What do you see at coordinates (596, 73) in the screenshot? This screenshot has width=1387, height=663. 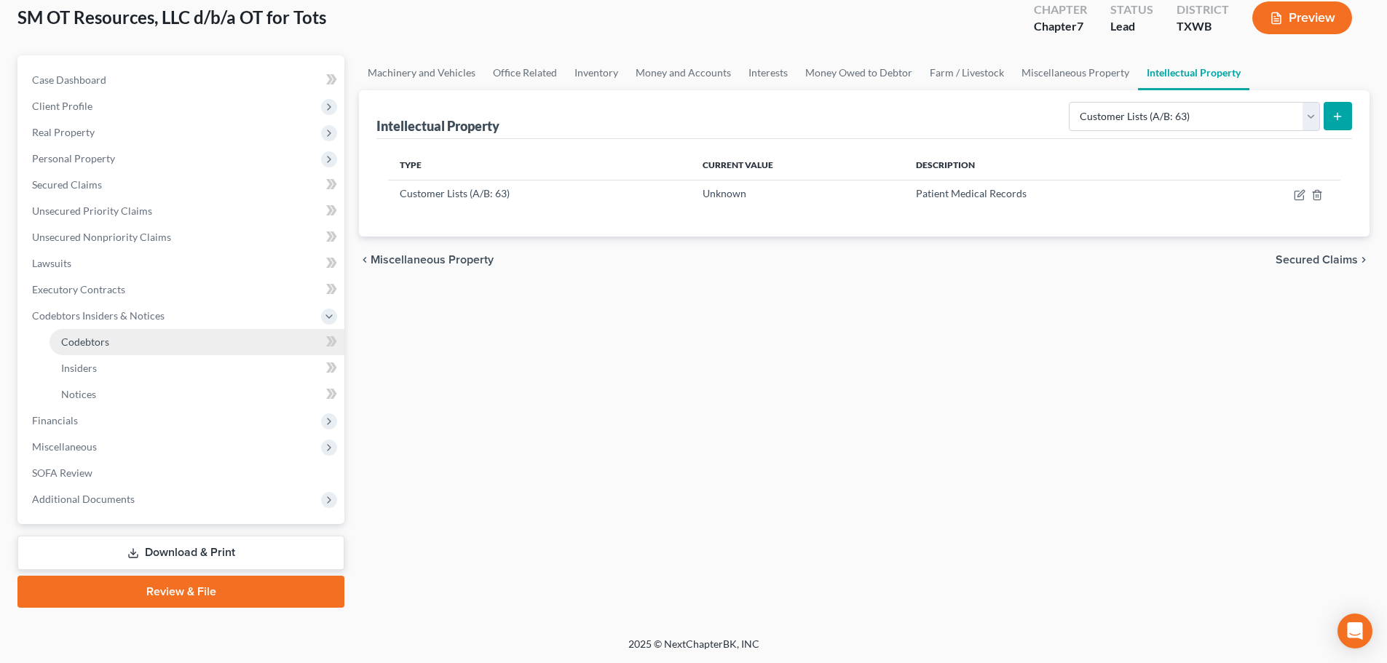 I see `a: Inventory` at bounding box center [596, 73].